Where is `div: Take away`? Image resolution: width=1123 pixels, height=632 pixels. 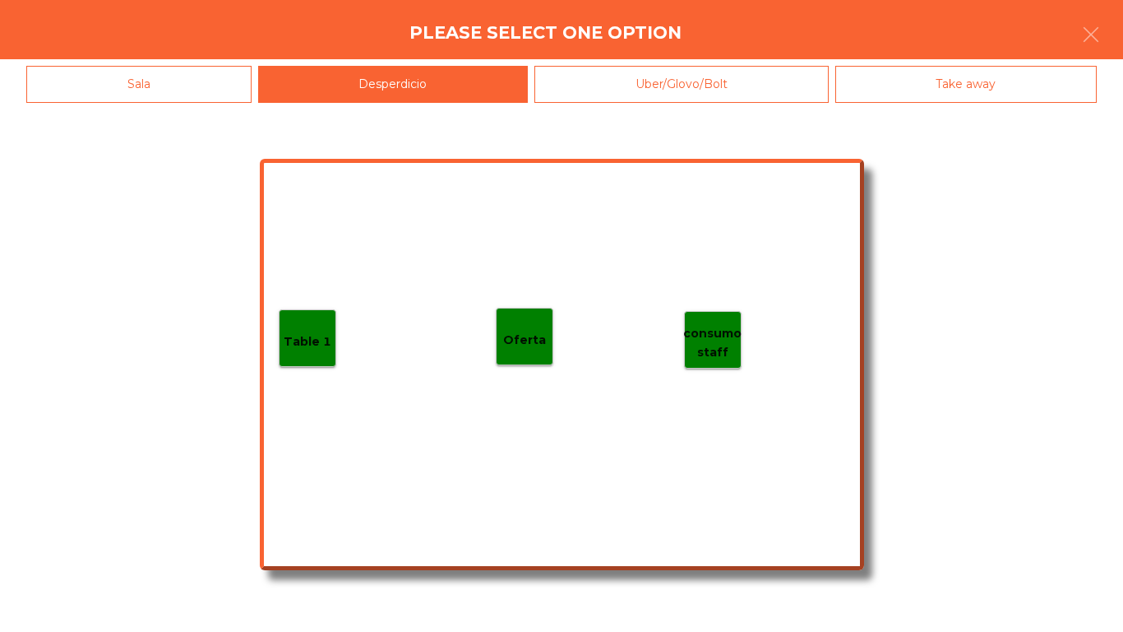 div: Take away is located at coordinates (966, 84).